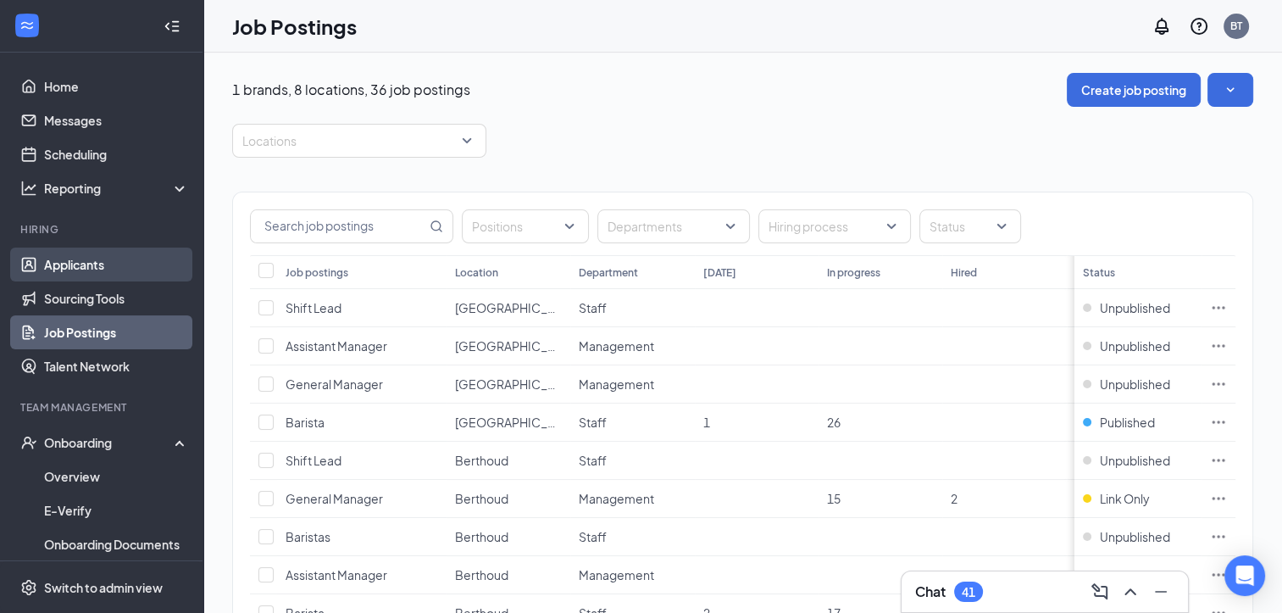 This screenshot has width=1282, height=613. What do you see at coordinates (116, 298) in the screenshot?
I see `a: Sourcing Tools` at bounding box center [116, 298].